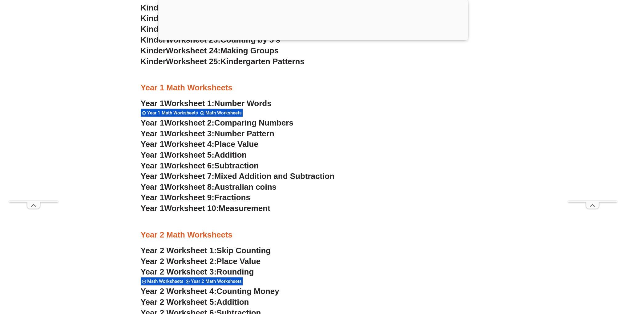 Image resolution: width=626 pixels, height=314 pixels. Describe the element at coordinates (248, 291) in the screenshot. I see `span: Counting Money` at that location.